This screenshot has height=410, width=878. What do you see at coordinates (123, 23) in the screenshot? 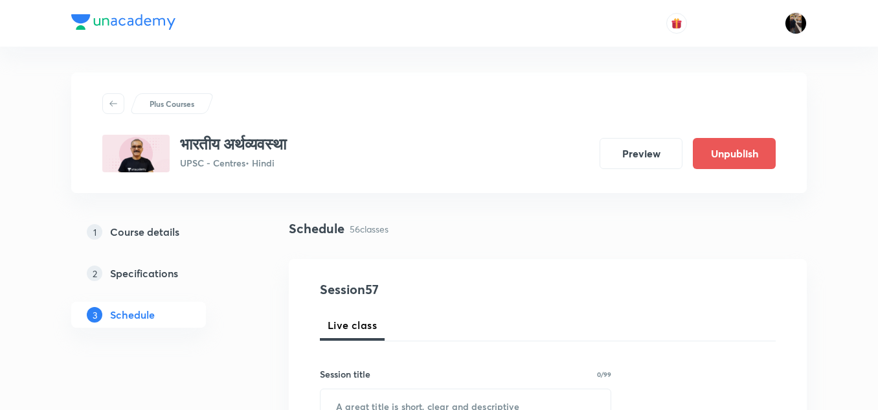
I see `a: Company Logo` at bounding box center [123, 23].